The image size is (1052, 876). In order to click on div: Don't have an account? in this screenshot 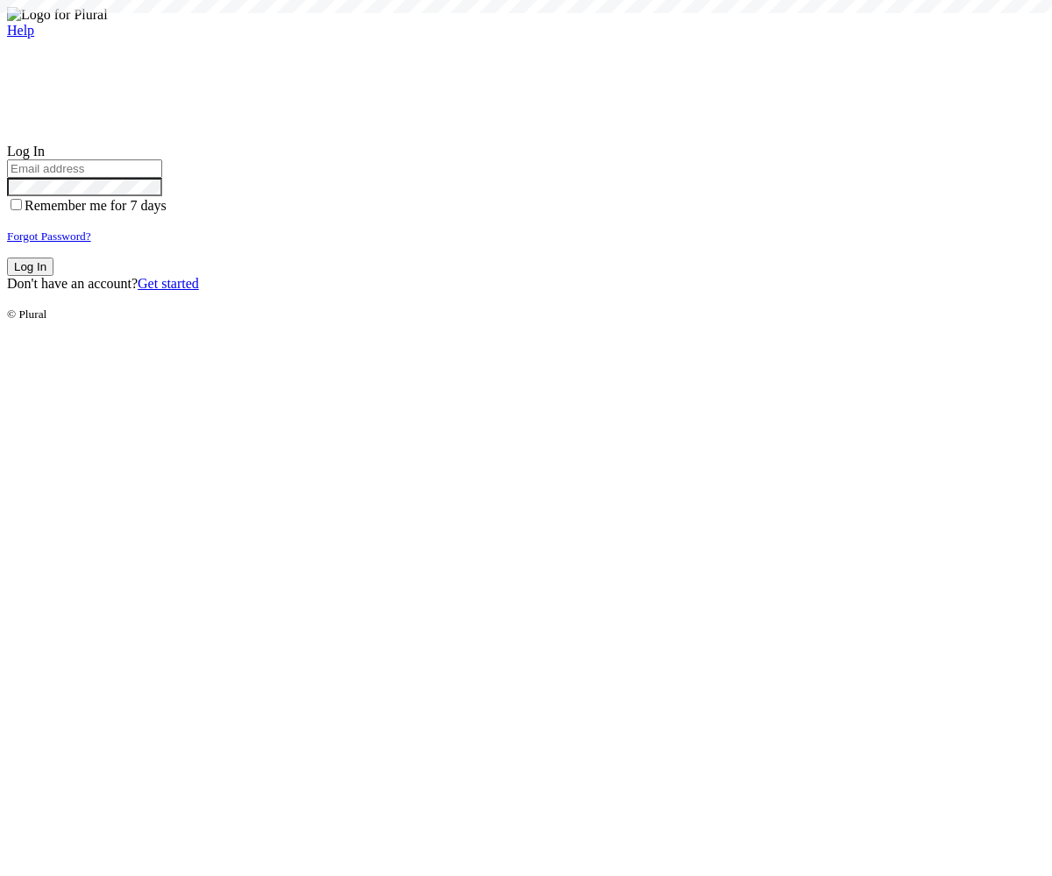, I will do `click(526, 284)`.